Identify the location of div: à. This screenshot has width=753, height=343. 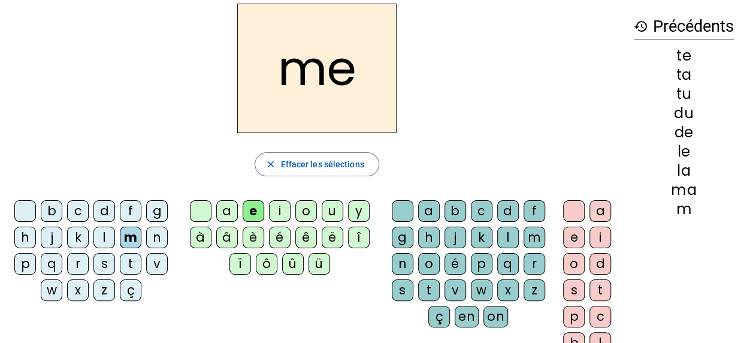
(201, 237).